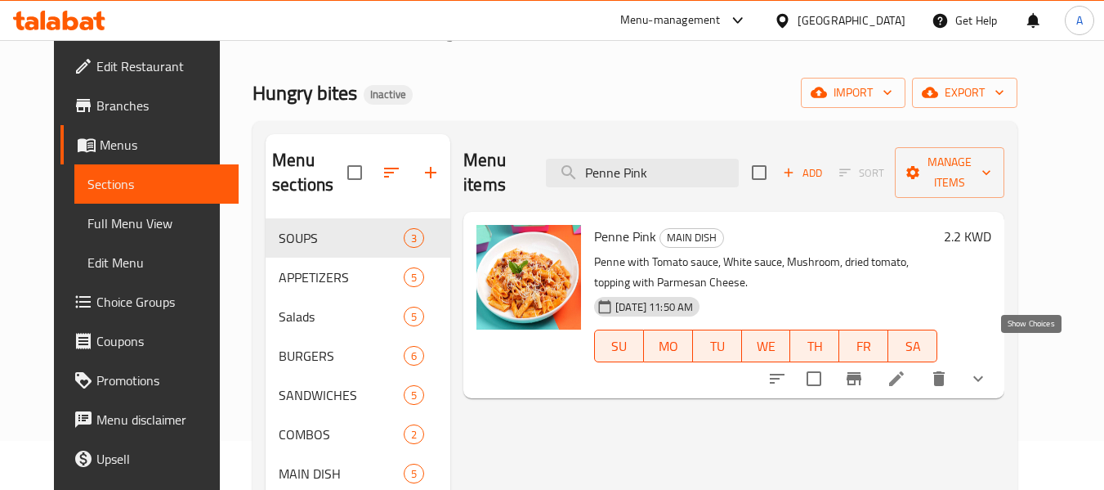 This screenshot has width=1104, height=490. Describe the element at coordinates (341, 434) in the screenshot. I see `div: COMBOS` at that location.